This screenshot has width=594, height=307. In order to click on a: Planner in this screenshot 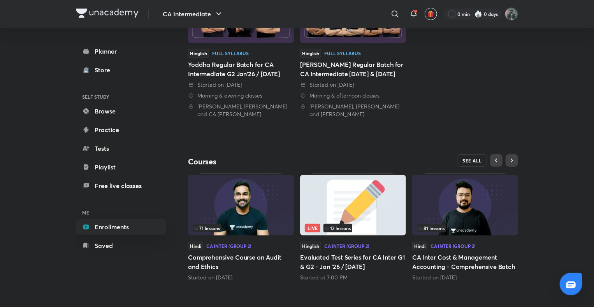, I will do `click(121, 51)`.